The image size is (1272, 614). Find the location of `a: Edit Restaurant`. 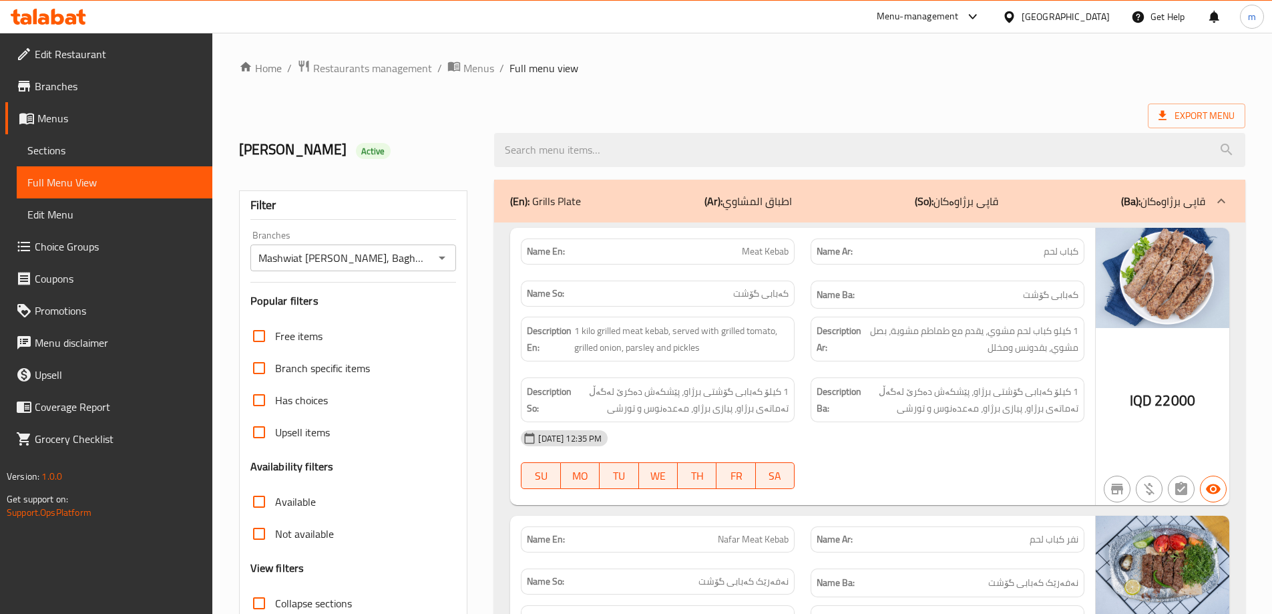

a: Edit Restaurant is located at coordinates (109, 54).